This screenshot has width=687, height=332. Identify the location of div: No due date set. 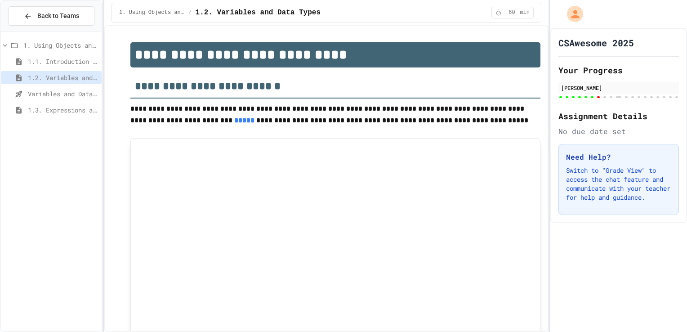
(618, 131).